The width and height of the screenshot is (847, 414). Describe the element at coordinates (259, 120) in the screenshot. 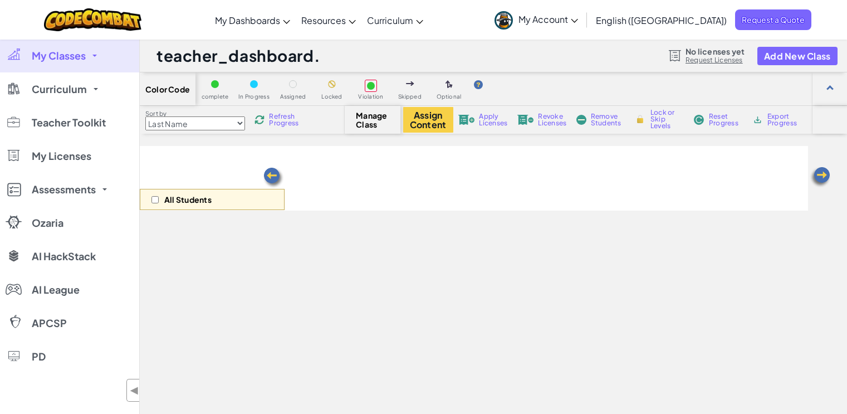

I see `img: IconReload.svg` at that location.